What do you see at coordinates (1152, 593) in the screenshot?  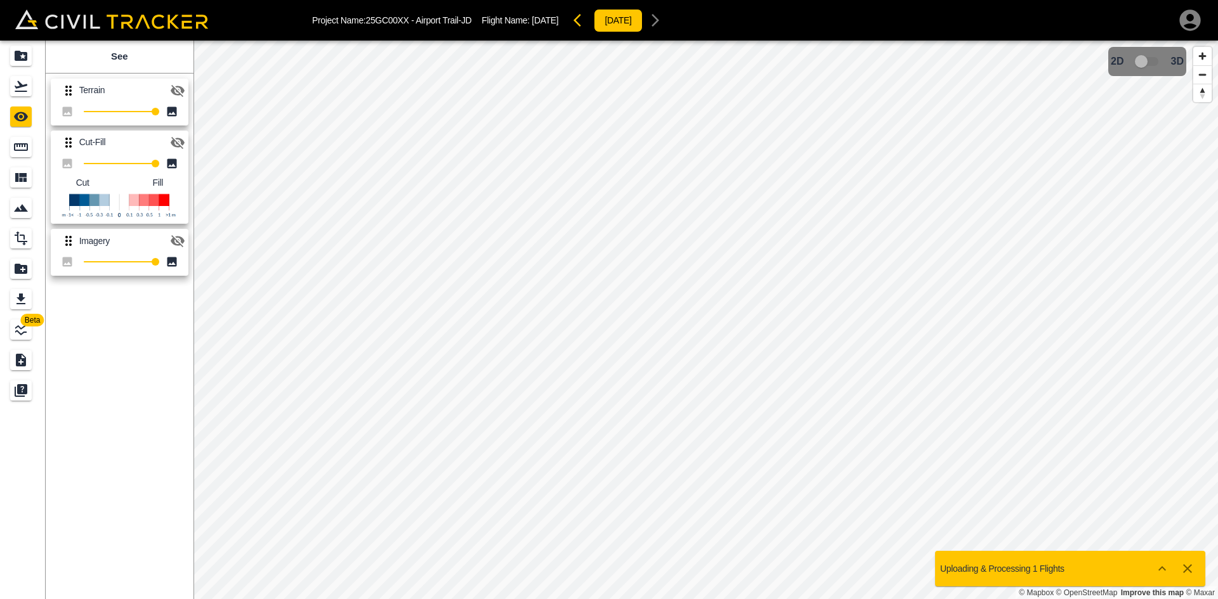 I see `a: Map feedback` at bounding box center [1152, 593].